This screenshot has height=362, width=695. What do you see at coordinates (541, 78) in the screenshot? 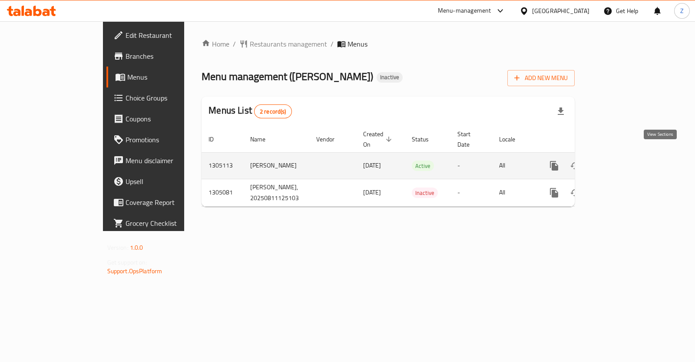
I see `span: Add New Menu` at bounding box center [541, 78].